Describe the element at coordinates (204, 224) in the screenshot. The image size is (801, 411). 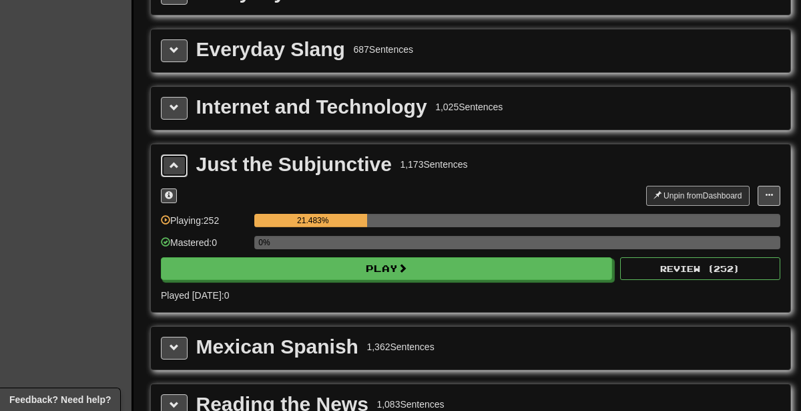
I see `div: Playing: 252` at that location.